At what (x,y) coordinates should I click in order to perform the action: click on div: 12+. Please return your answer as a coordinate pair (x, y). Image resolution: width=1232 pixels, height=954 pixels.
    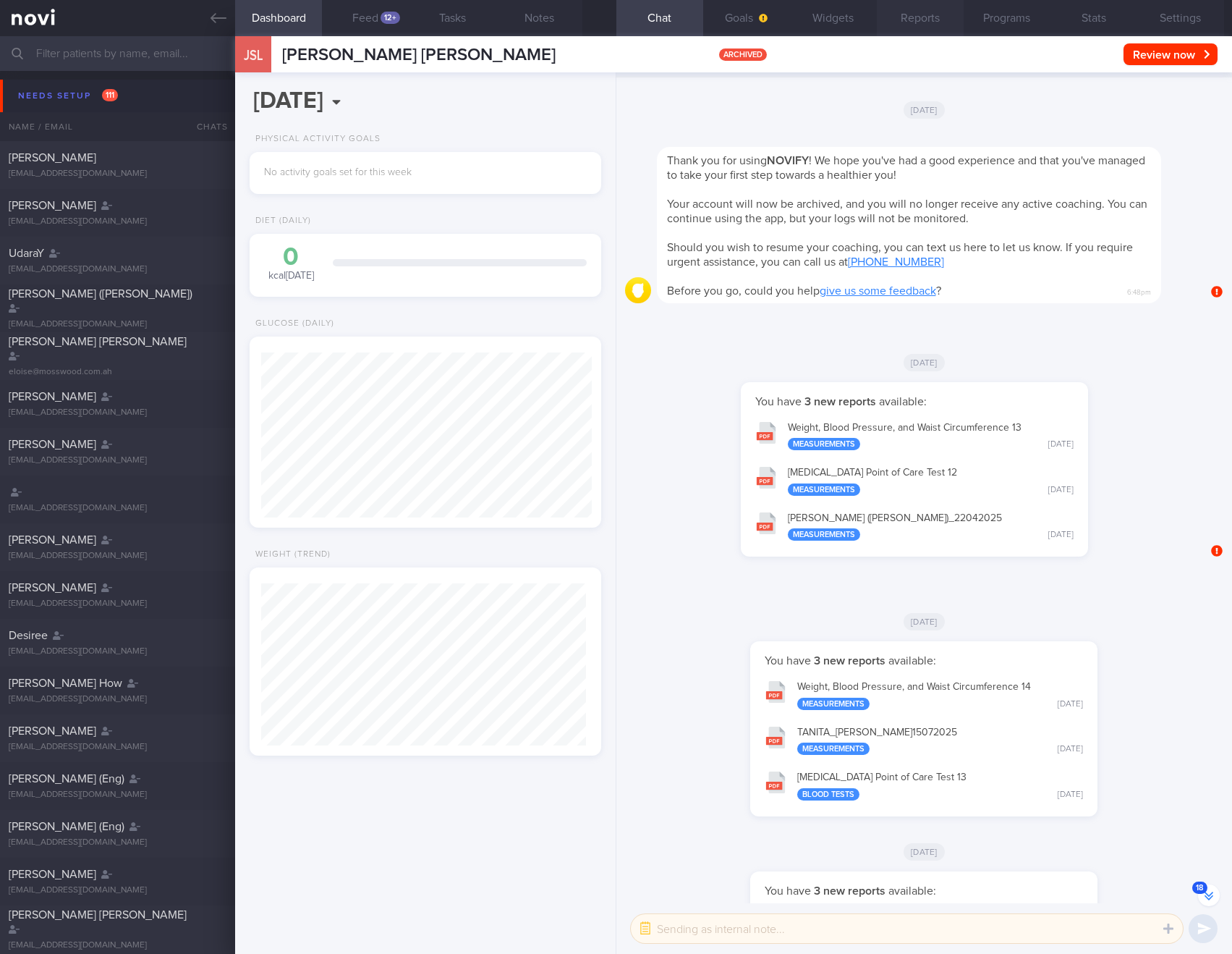
    Looking at the image, I should click on (390, 17).